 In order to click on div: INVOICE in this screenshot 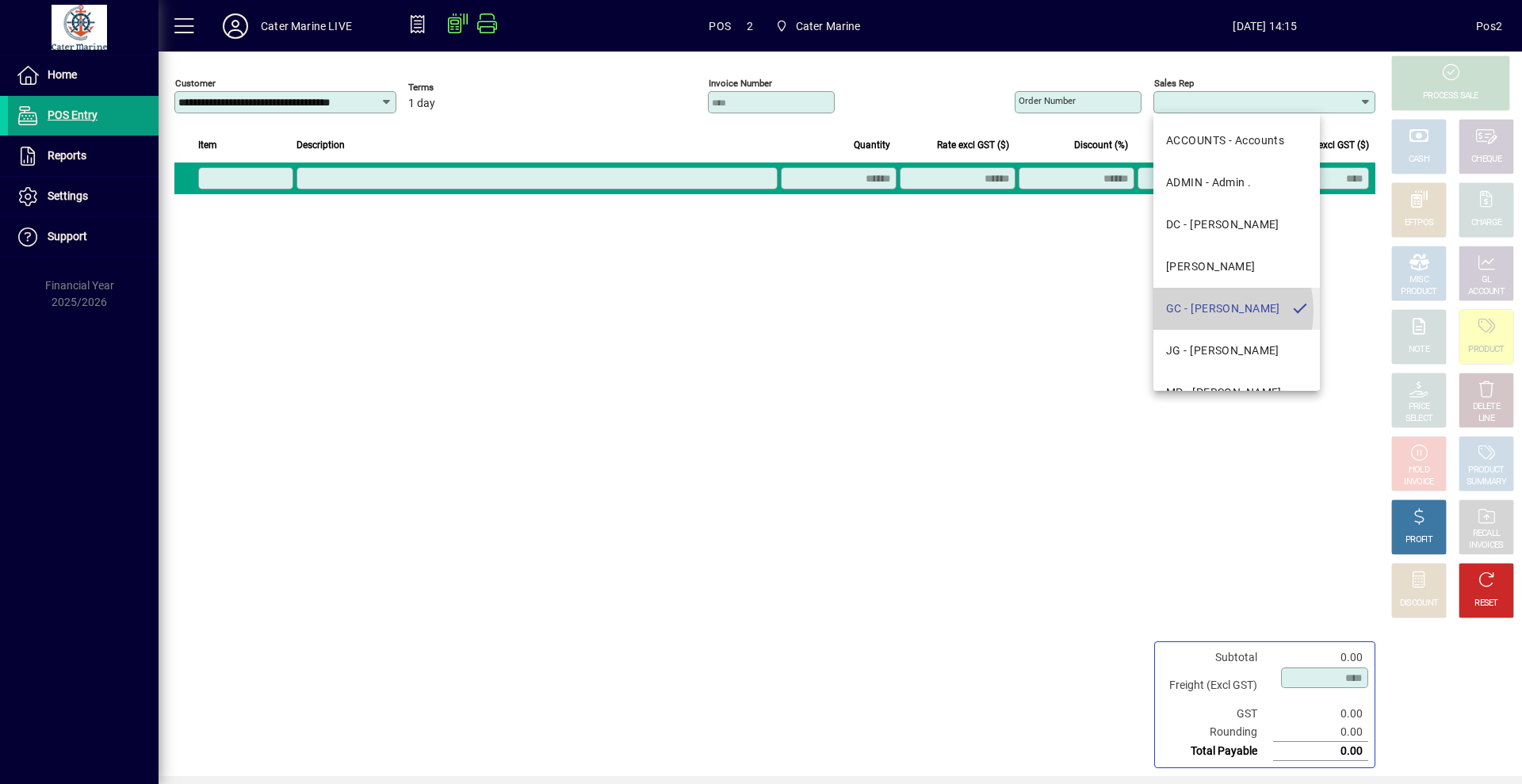, I will do `click(1418, 482)`.